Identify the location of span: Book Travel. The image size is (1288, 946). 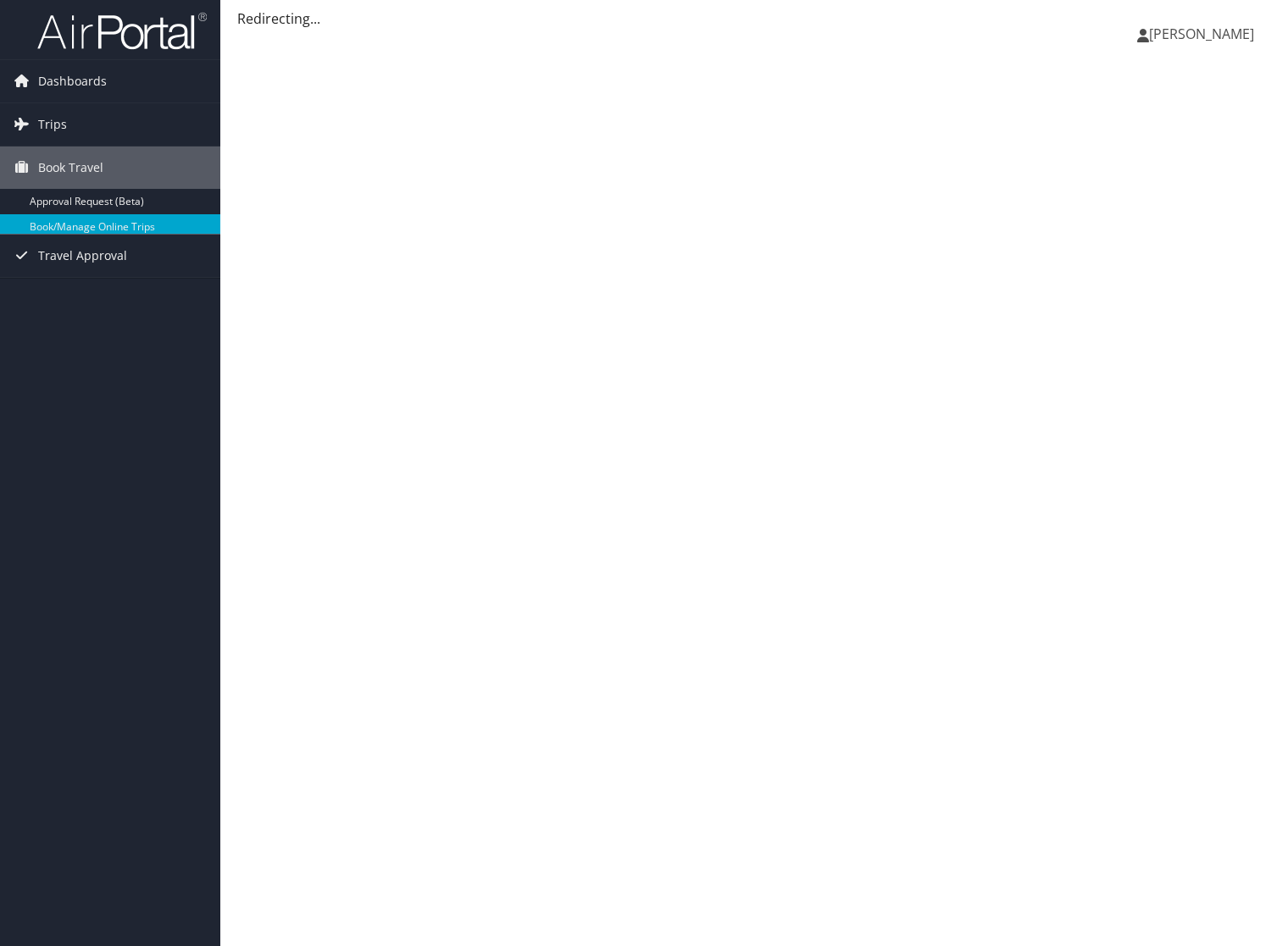
(70, 168).